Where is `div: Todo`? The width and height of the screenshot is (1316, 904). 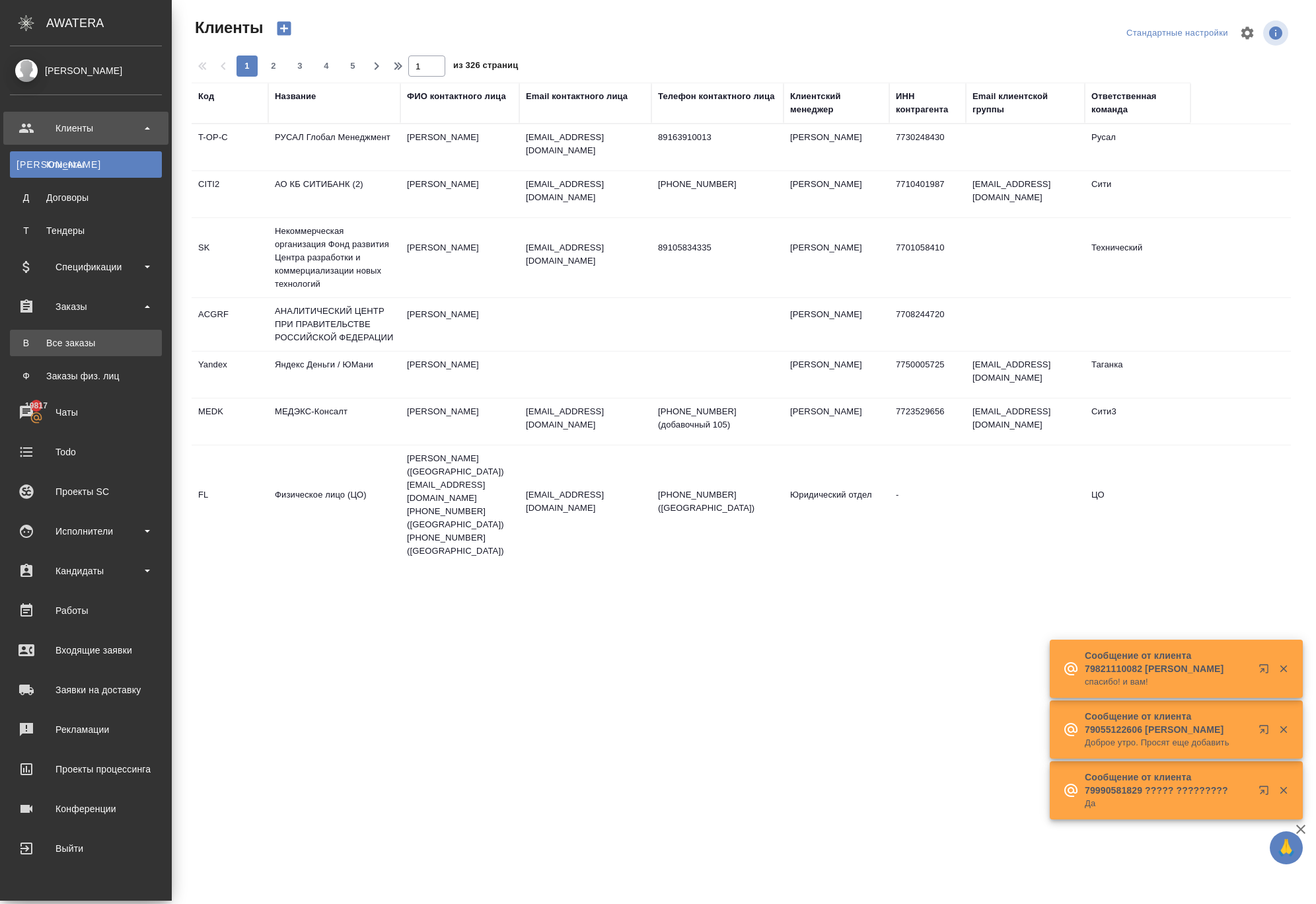
div: Todo is located at coordinates (86, 452).